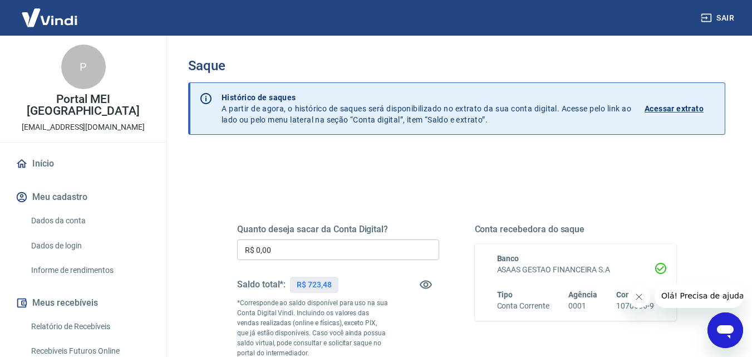  I want to click on button: Meu cadastro, so click(83, 197).